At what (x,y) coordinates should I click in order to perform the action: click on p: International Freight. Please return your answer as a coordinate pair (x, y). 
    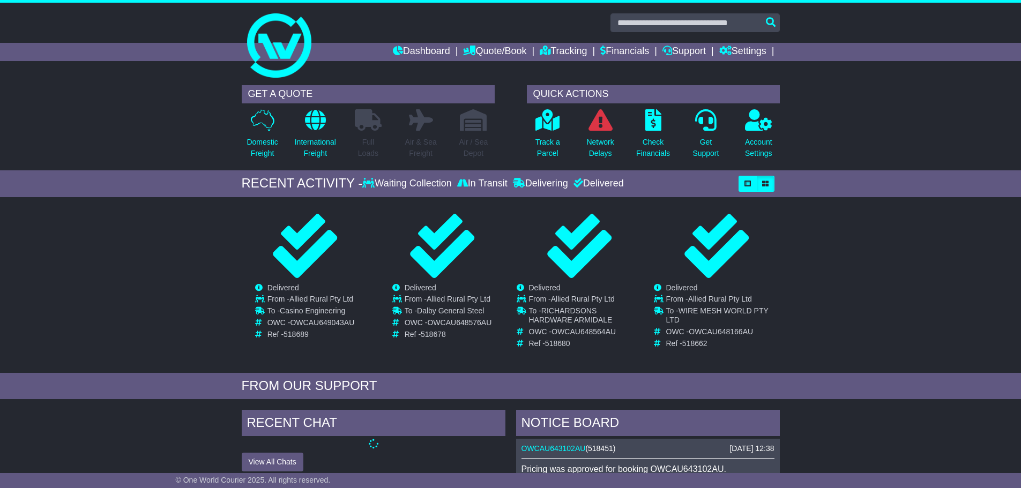
    Looking at the image, I should click on (315, 148).